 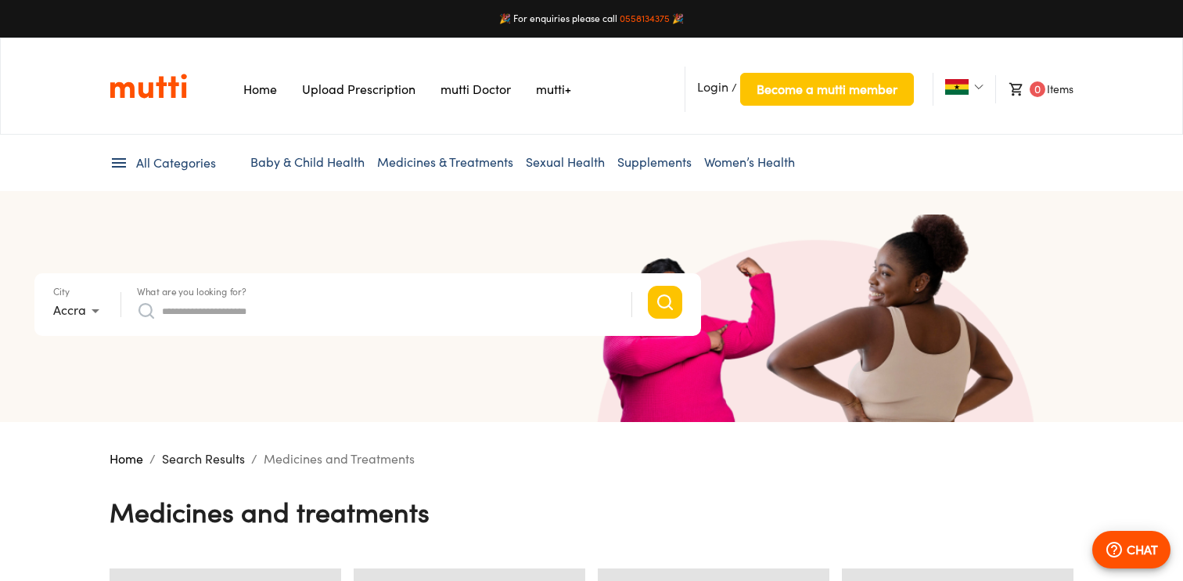 What do you see at coordinates (148, 86) in the screenshot?
I see `img: Logo` at bounding box center [148, 86].